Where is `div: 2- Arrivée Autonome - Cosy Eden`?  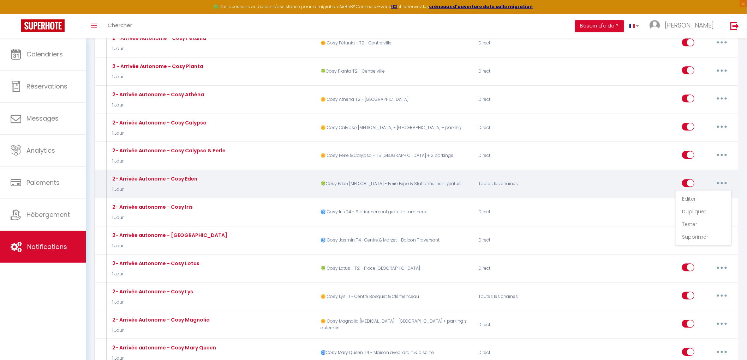 div: 2- Arrivée Autonome - Cosy Eden is located at coordinates (154, 179).